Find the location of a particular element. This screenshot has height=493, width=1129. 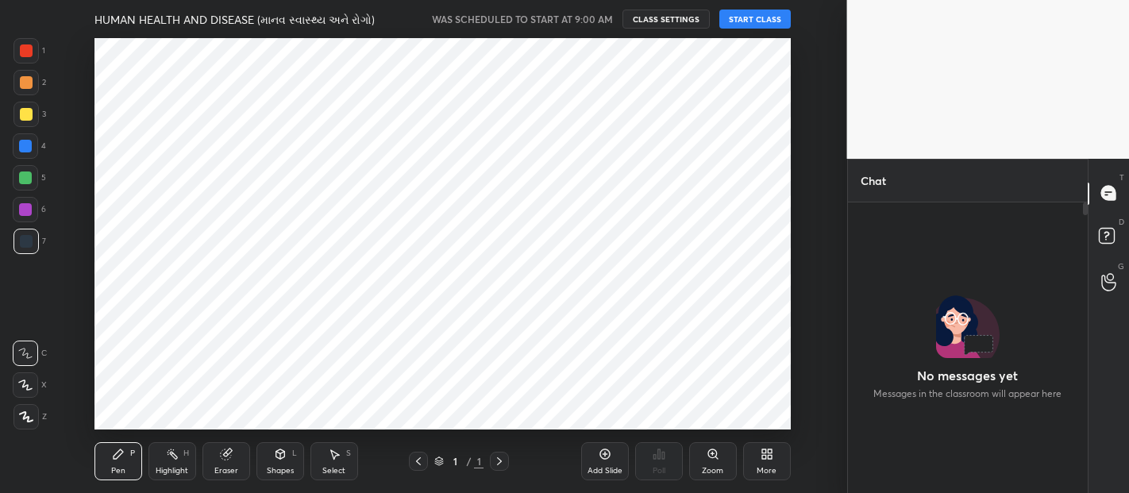

button: CLASS SETTINGS is located at coordinates (666, 19).